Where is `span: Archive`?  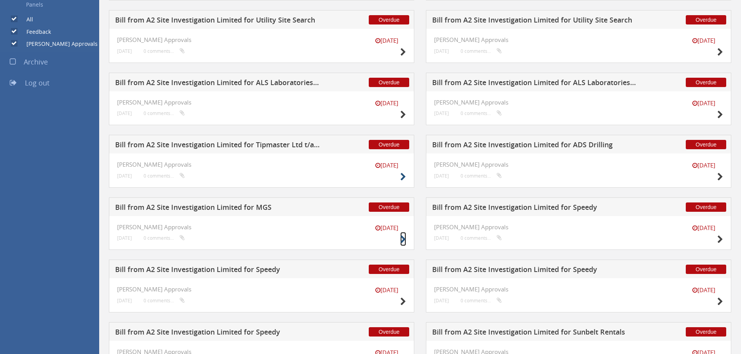
span: Archive is located at coordinates (36, 62).